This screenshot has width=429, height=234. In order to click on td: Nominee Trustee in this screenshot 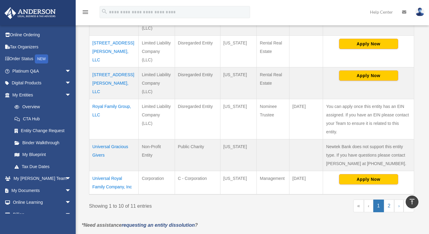, I will do `click(273, 119)`.